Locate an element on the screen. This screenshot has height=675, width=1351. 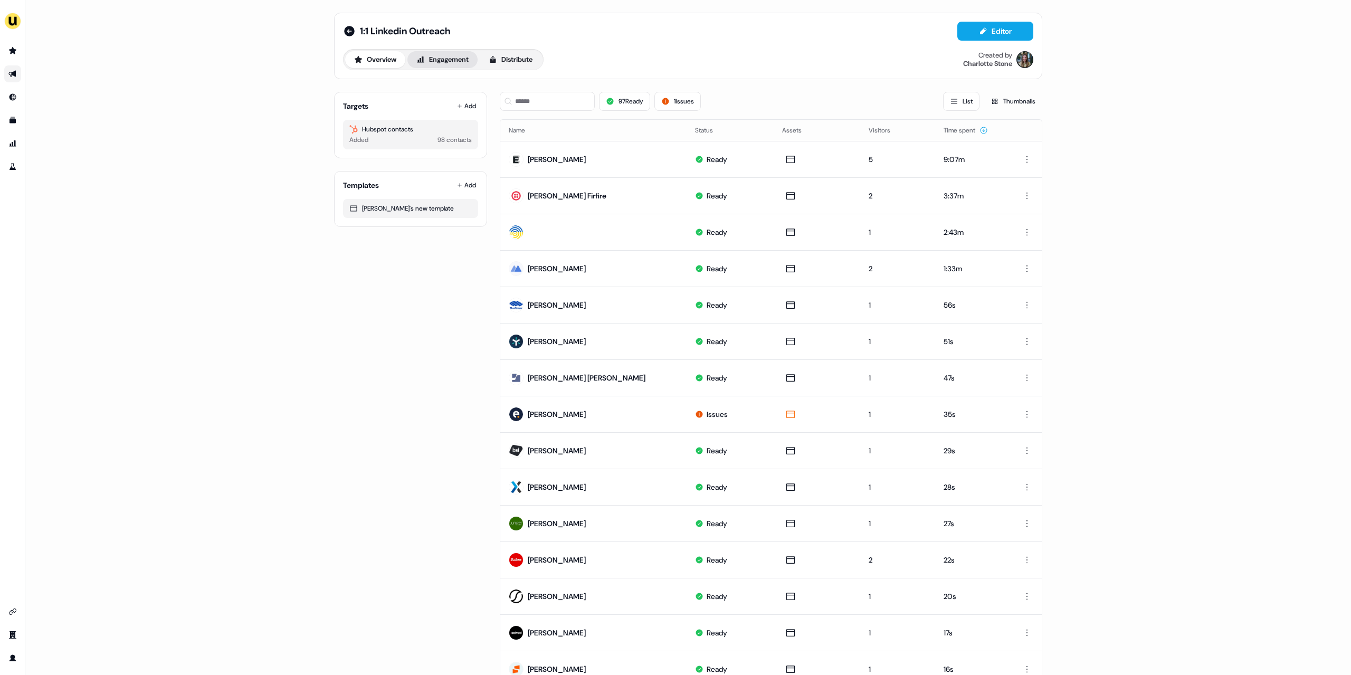
a: Go to prospects is located at coordinates (13, 51).